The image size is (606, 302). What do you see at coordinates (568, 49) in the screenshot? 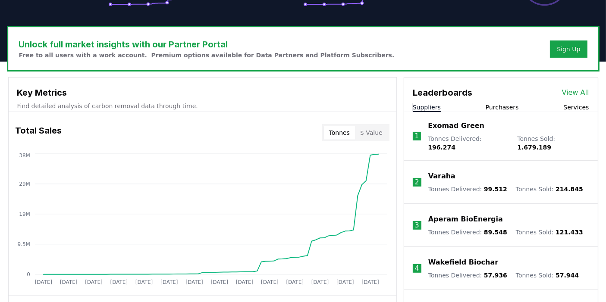
I see `div: Sign Up` at bounding box center [568, 49].